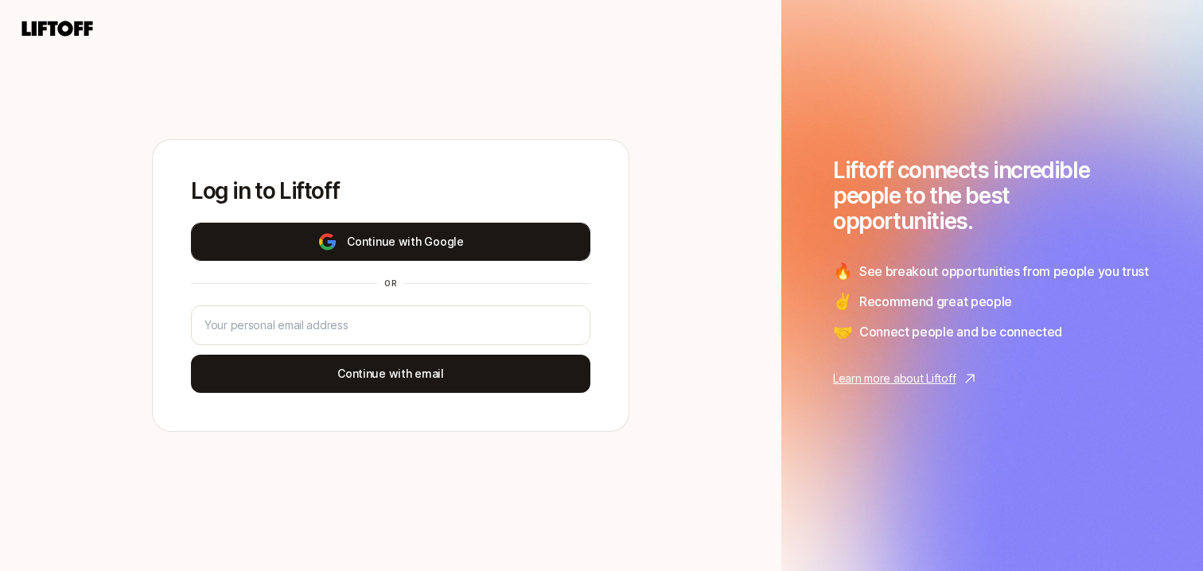 The width and height of the screenshot is (1203, 571). I want to click on a: Learn more about Liftoff, so click(992, 379).